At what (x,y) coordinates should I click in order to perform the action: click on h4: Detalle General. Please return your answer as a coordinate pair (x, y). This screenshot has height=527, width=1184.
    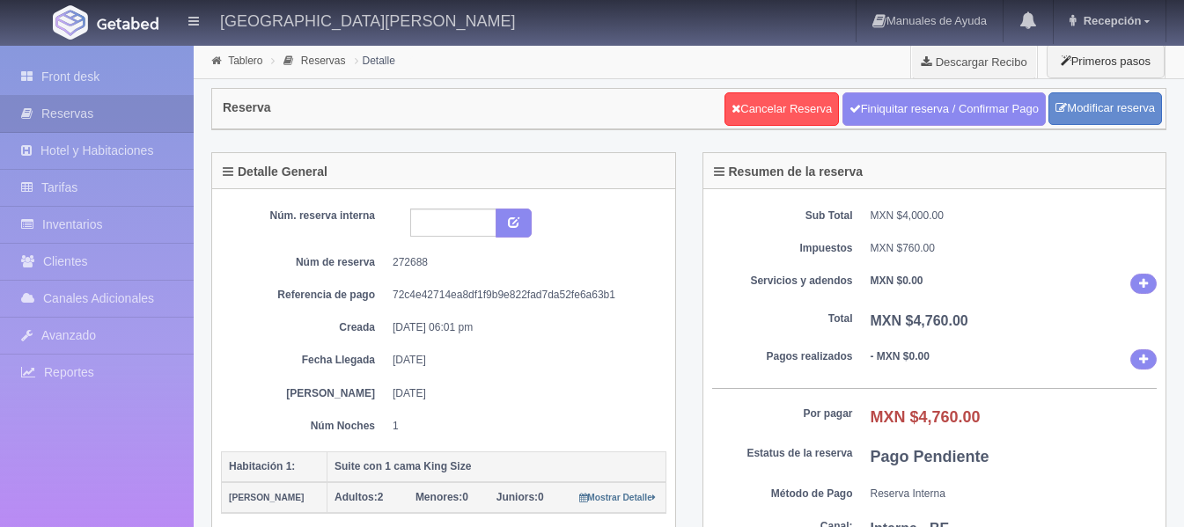
    Looking at the image, I should click on (275, 172).